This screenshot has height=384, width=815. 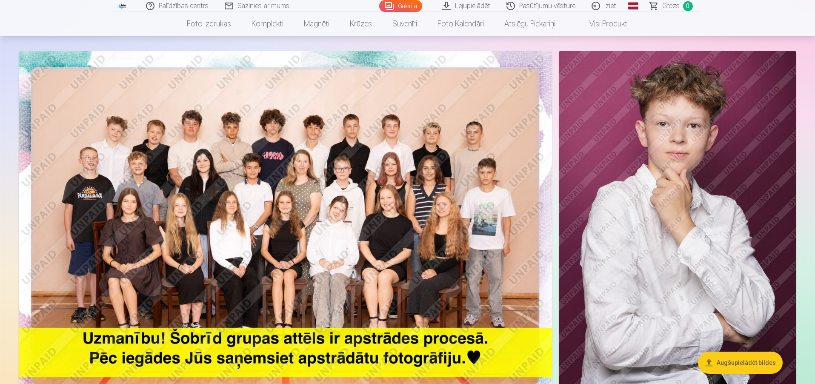 What do you see at coordinates (530, 24) in the screenshot?
I see `a: Atslēgu piekariņi` at bounding box center [530, 24].